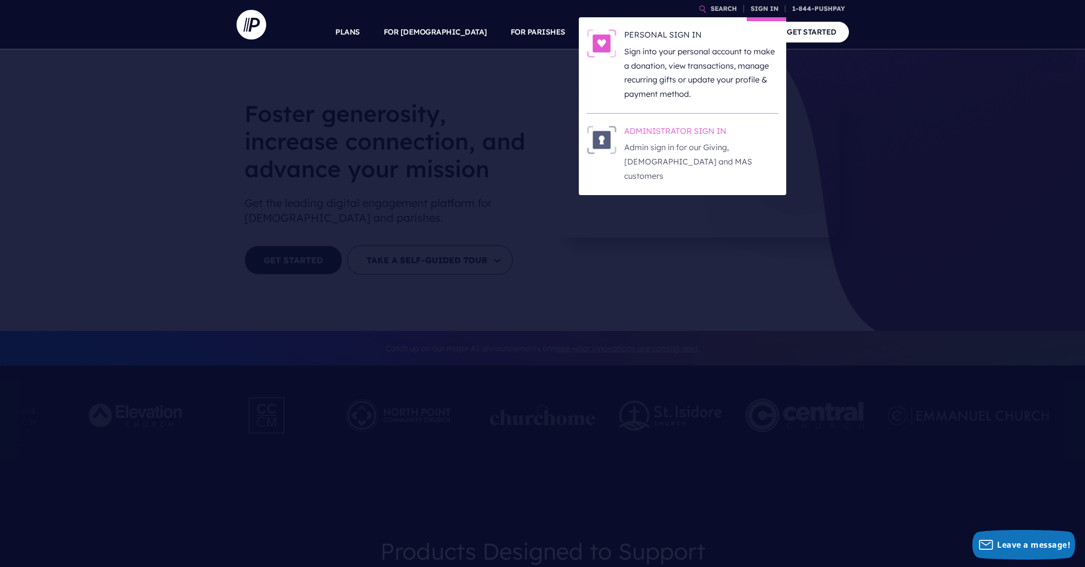 This screenshot has height=567, width=1085. What do you see at coordinates (1034, 545) in the screenshot?
I see `span: Leave a message!` at bounding box center [1034, 545].